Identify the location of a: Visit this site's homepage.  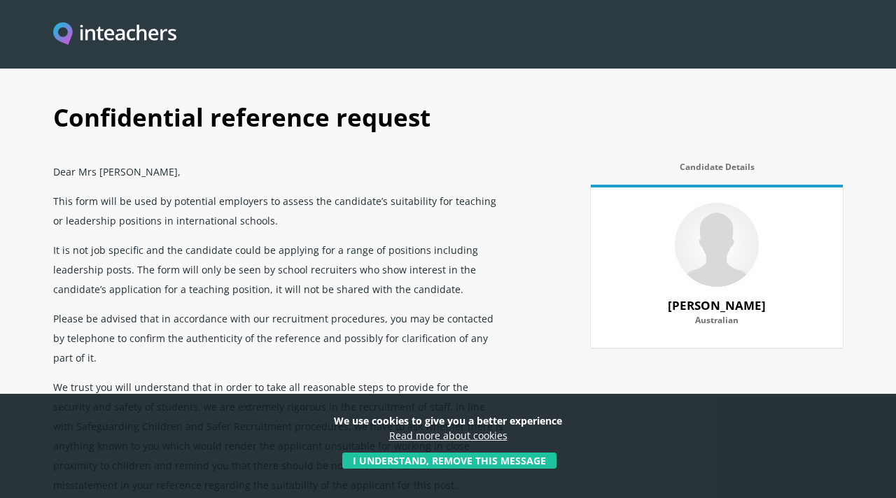
(115, 34).